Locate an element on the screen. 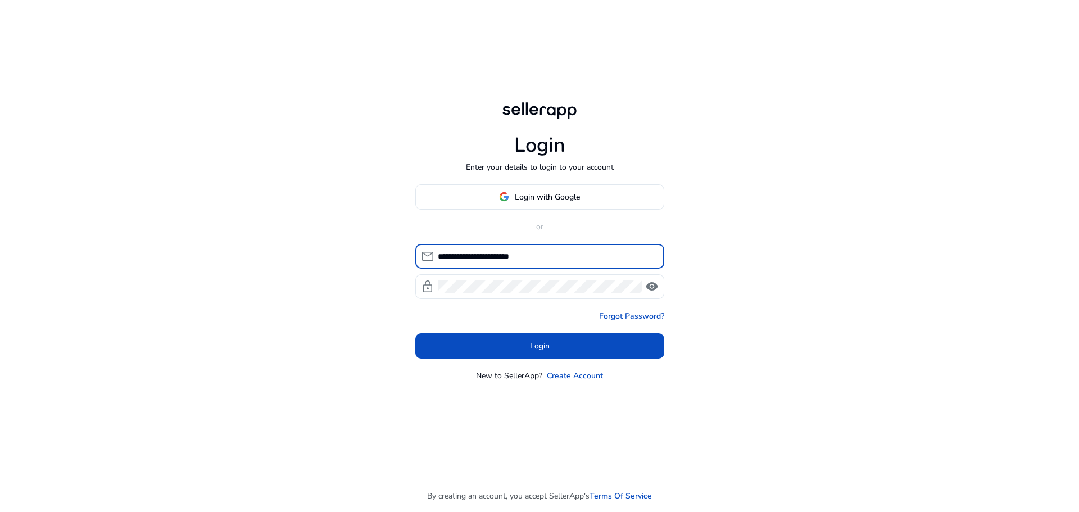  span: mail is located at coordinates (428, 256).